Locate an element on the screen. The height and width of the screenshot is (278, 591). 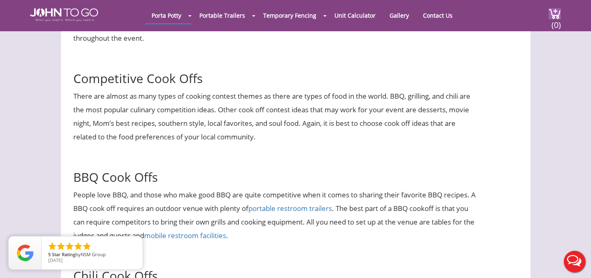
a: Contact Us is located at coordinates (438, 15).